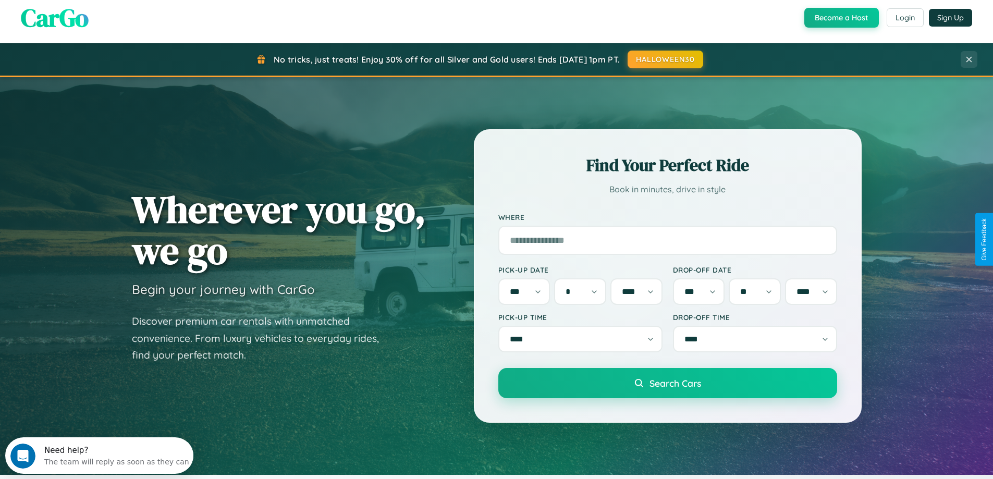 The width and height of the screenshot is (993, 479). I want to click on span: Search Cars, so click(675, 383).